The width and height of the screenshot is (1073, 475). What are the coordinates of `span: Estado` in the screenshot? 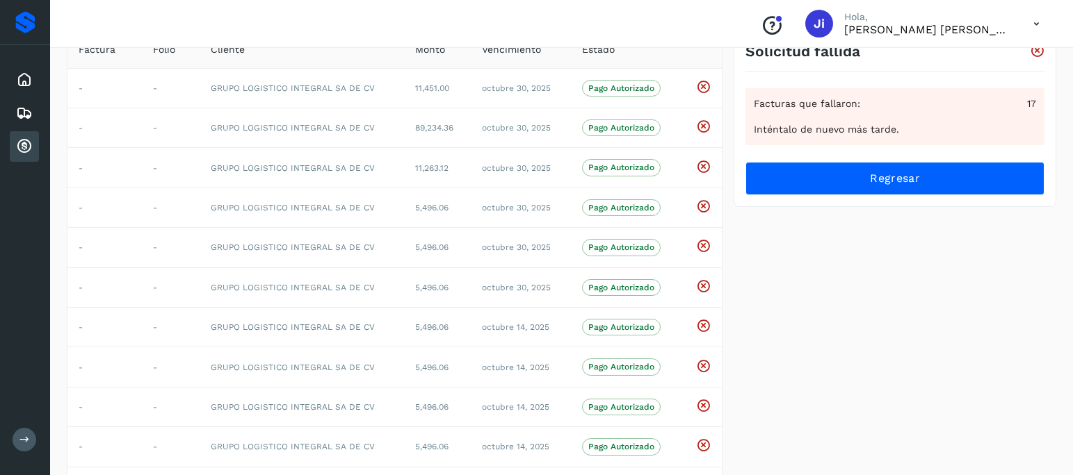 It's located at (598, 49).